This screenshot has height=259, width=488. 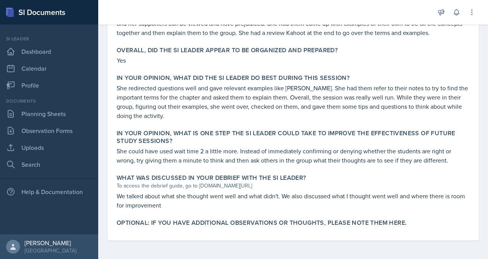 What do you see at coordinates (49, 147) in the screenshot?
I see `a: Uploads` at bounding box center [49, 147].